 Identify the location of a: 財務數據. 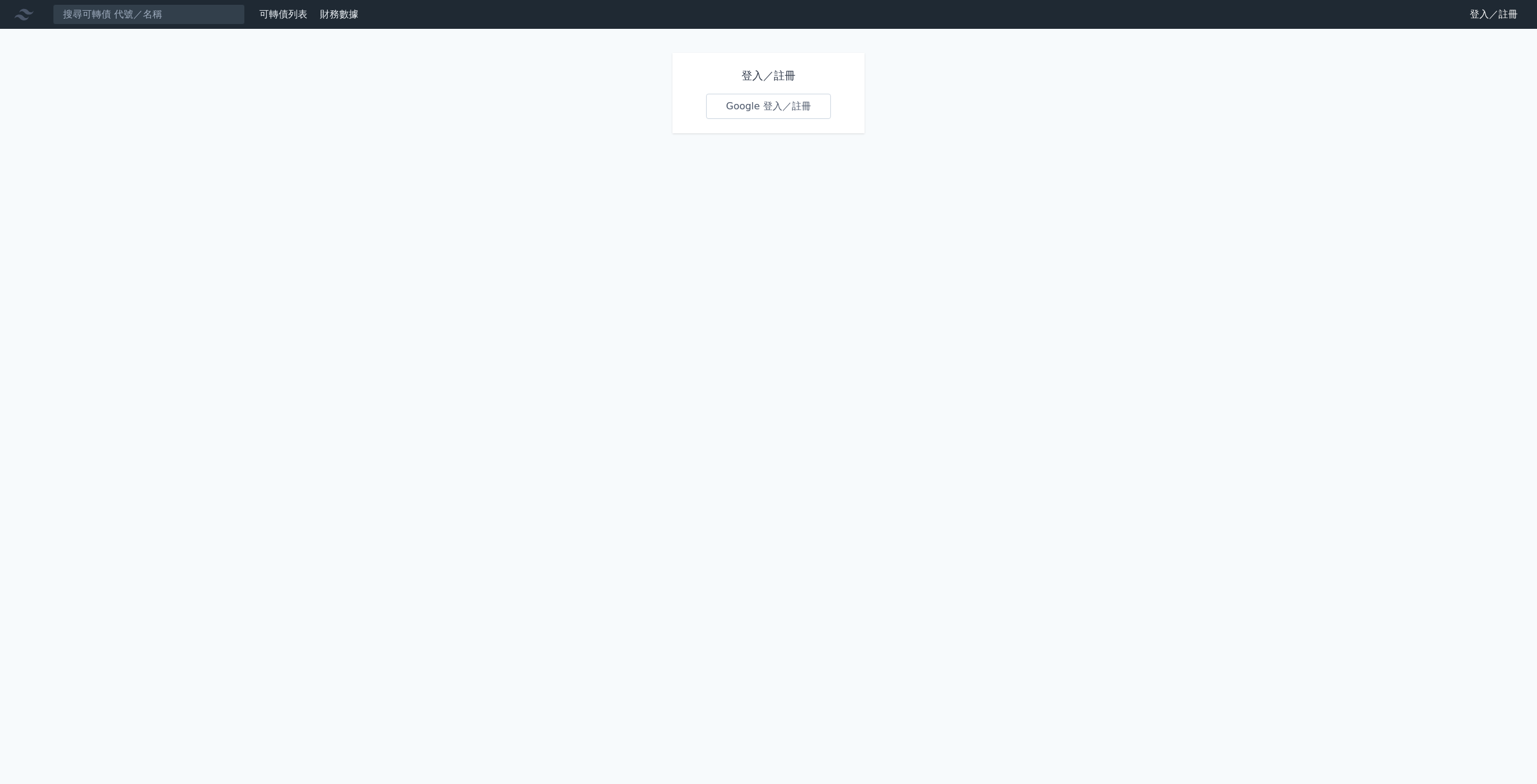
(339, 14).